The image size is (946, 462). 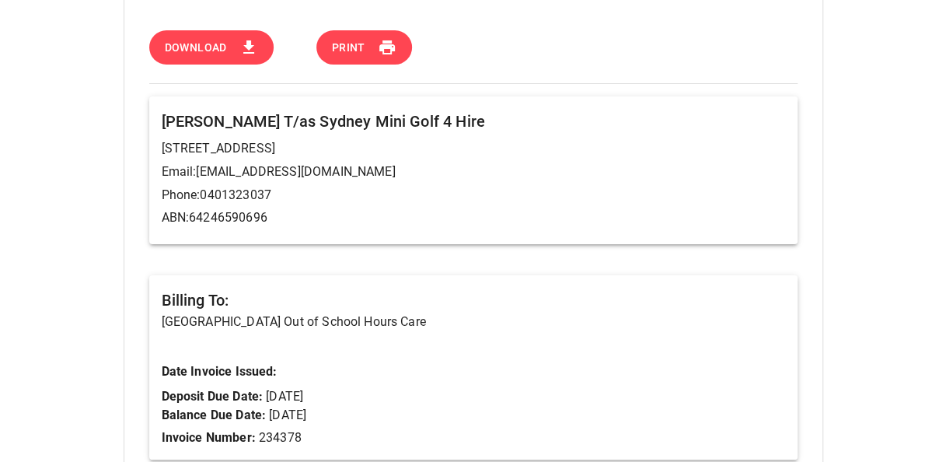 I want to click on button: Download, so click(x=212, y=47).